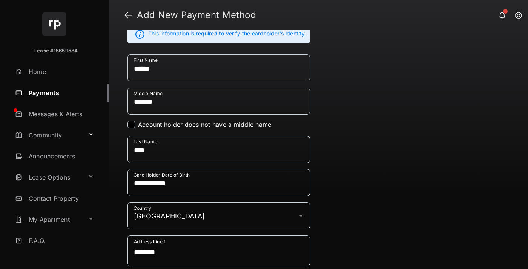 This screenshot has height=269, width=528. I want to click on p: - Lease #15659584, so click(54, 51).